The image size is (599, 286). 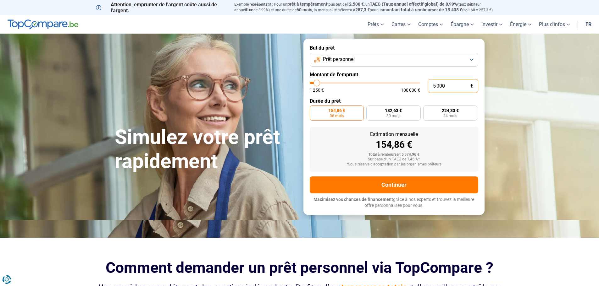 I want to click on span: 30 mois, so click(x=393, y=116).